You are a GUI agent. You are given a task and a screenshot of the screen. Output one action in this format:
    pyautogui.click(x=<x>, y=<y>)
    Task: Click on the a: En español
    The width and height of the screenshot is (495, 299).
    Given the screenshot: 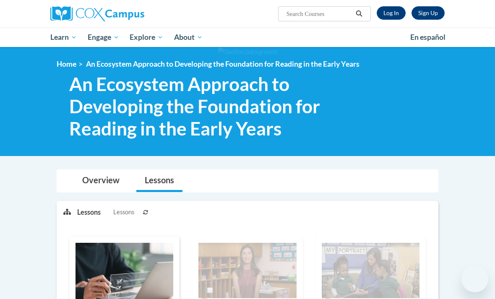 What is the action you would take?
    pyautogui.click(x=428, y=37)
    